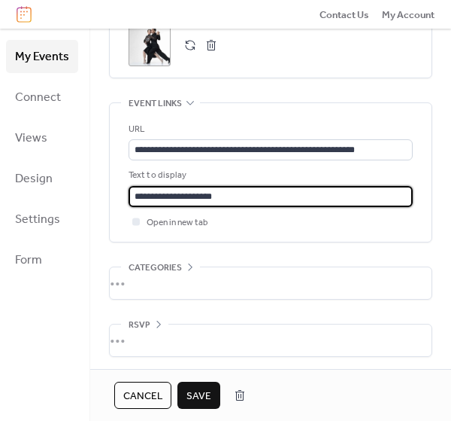  What do you see at coordinates (42, 178) in the screenshot?
I see `a: Design` at bounding box center [42, 178].